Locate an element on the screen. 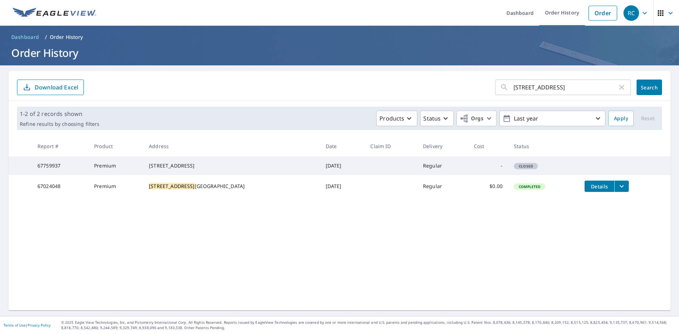 This screenshot has width=679, height=334. span: Completed is located at coordinates (529, 187).